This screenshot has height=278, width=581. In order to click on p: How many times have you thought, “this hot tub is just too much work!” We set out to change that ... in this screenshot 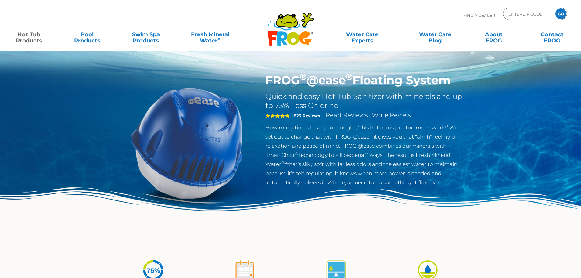, I will do `click(365, 155)`.